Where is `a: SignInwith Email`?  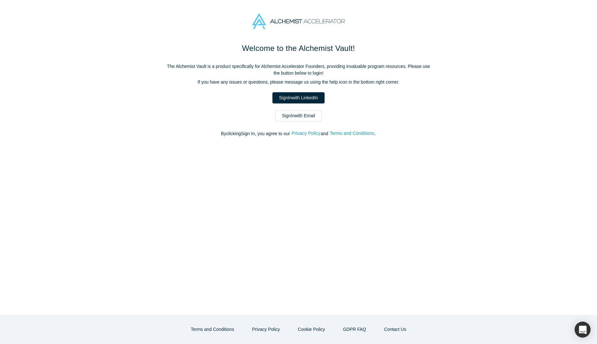 a: SignInwith Email is located at coordinates (299, 116).